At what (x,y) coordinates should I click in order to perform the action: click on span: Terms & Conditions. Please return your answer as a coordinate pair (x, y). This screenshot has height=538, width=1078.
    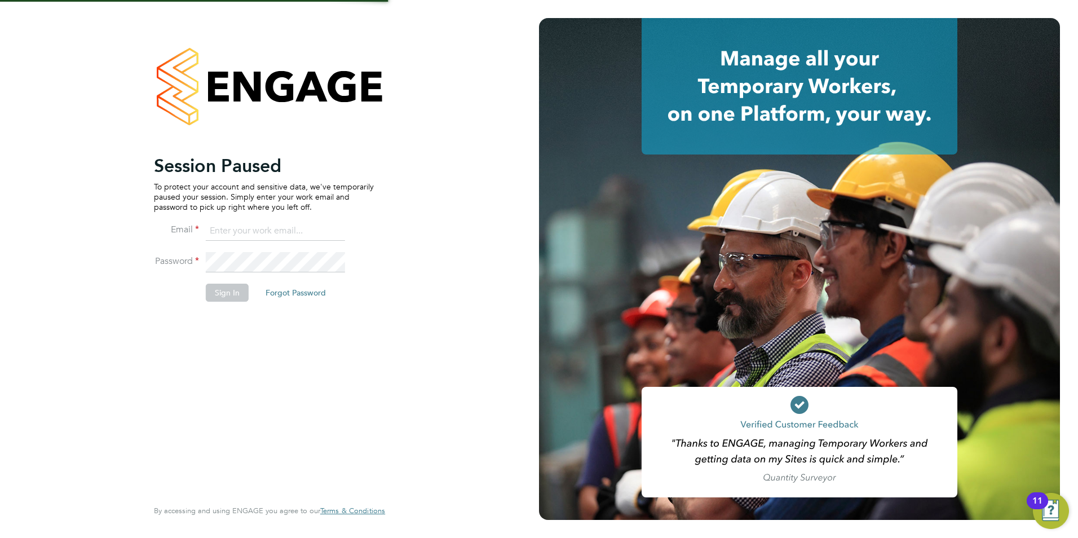
    Looking at the image, I should click on (352, 510).